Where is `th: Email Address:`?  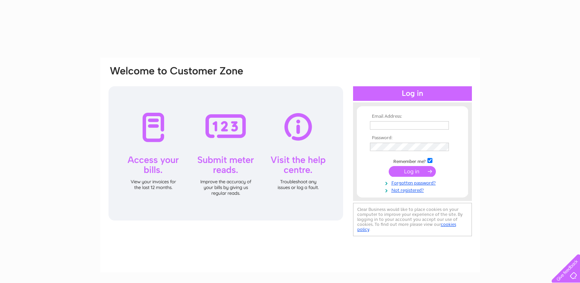 th: Email Address: is located at coordinates (412, 117).